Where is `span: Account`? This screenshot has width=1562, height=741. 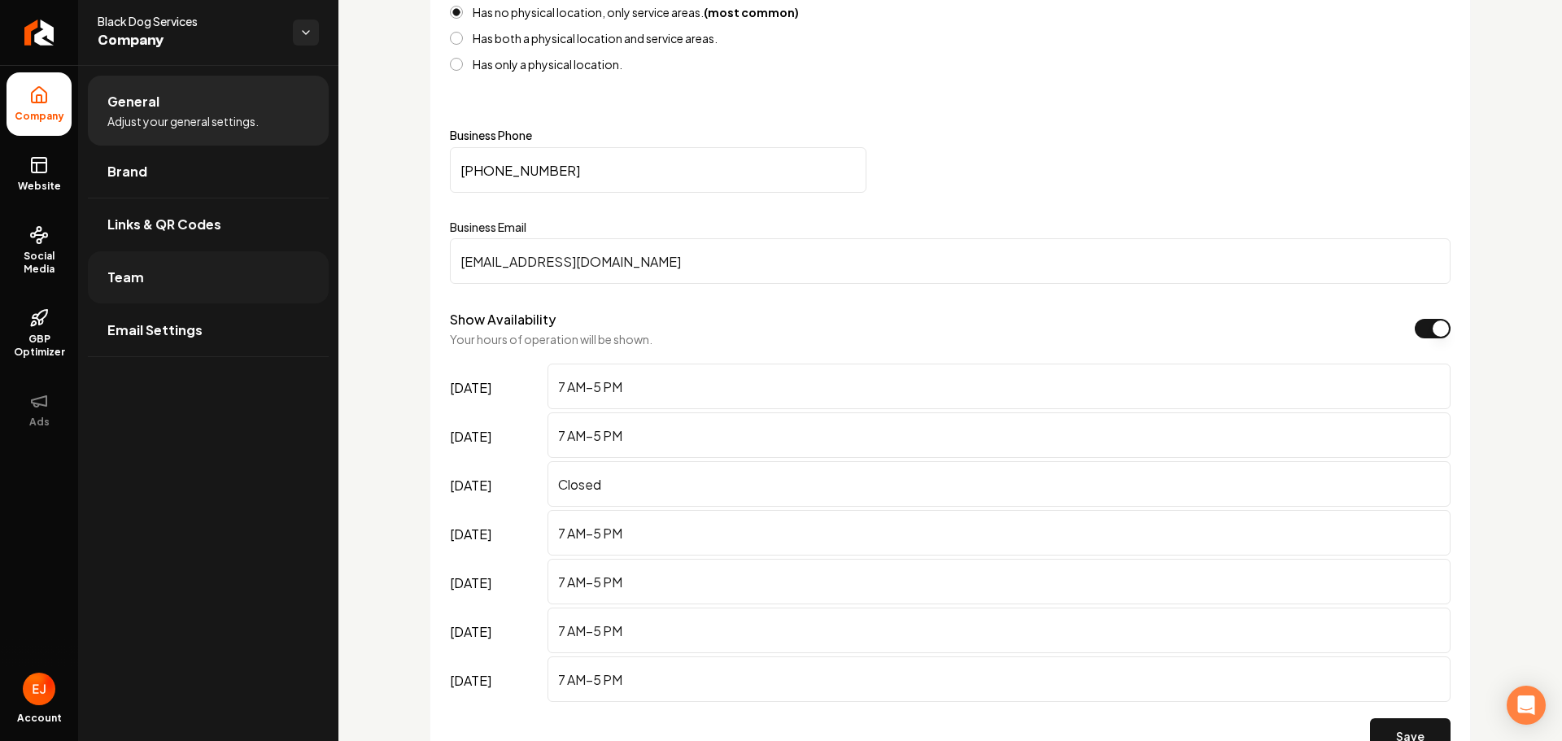
span: Account is located at coordinates (39, 718).